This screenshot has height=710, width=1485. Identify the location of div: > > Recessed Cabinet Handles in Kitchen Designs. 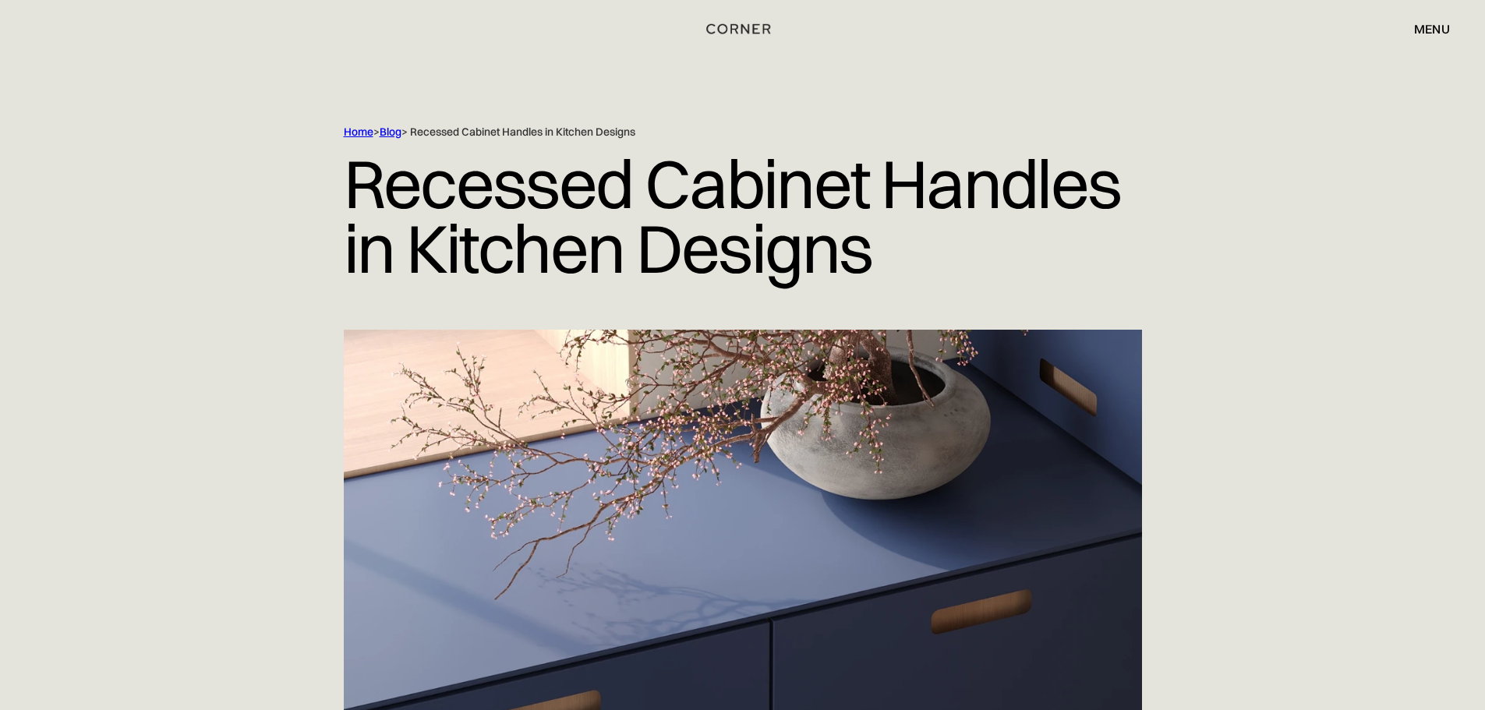
(710, 132).